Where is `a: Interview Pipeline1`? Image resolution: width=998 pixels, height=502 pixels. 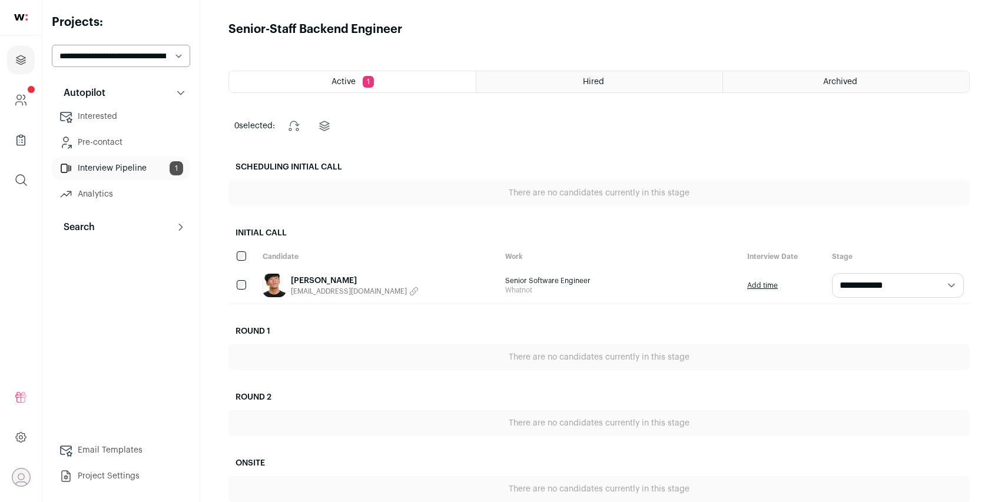 a: Interview Pipeline1 is located at coordinates (121, 168).